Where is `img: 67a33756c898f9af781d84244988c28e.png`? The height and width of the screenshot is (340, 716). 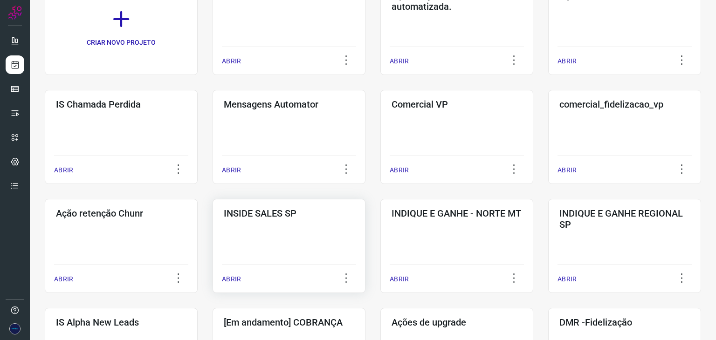 img: 67a33756c898f9af781d84244988c28e.png is located at coordinates (15, 329).